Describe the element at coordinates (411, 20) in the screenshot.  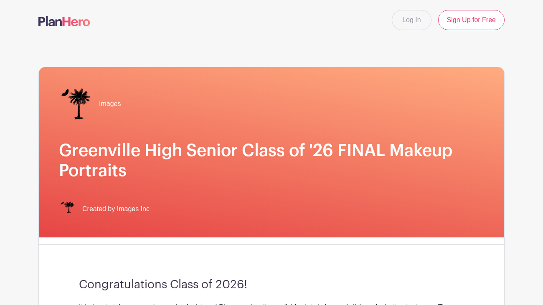
I see `a: Log In` at that location.